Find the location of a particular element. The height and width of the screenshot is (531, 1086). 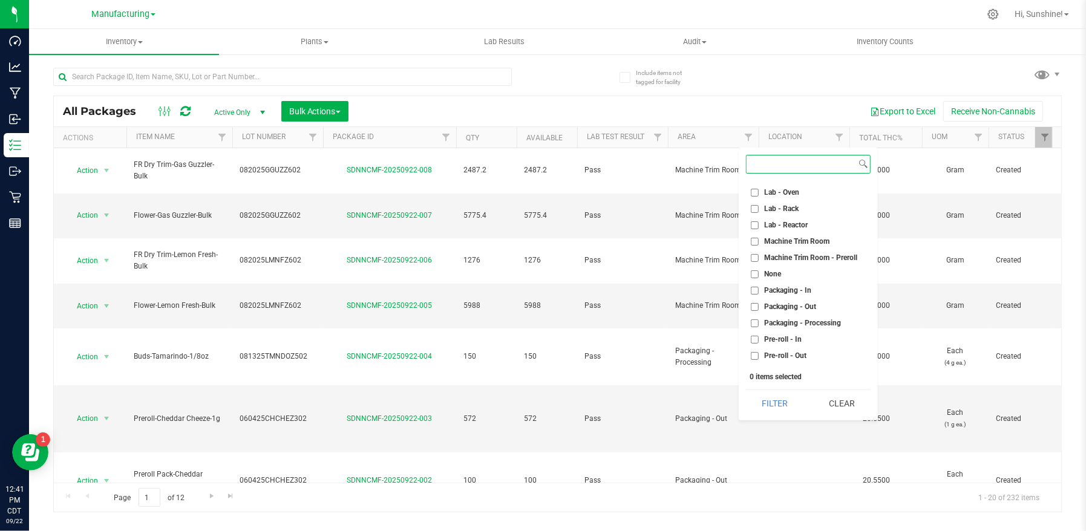

inline-svg: Dashboard is located at coordinates (15, 41).